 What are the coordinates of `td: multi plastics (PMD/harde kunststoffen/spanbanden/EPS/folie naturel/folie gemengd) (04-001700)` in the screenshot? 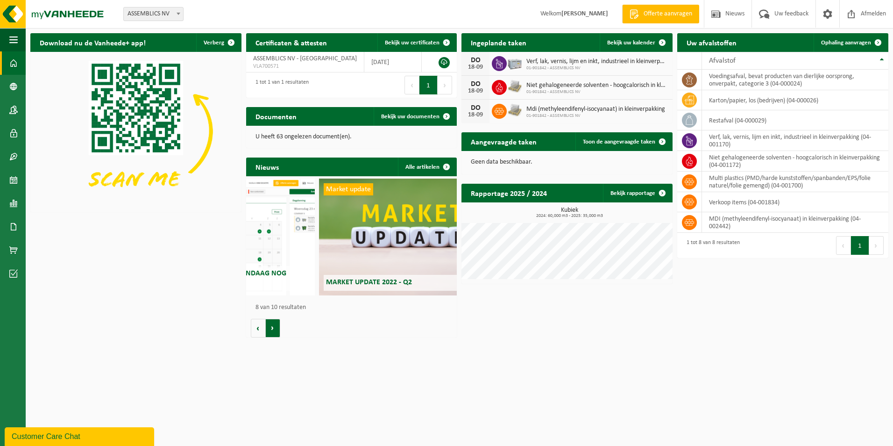 It's located at (795, 182).